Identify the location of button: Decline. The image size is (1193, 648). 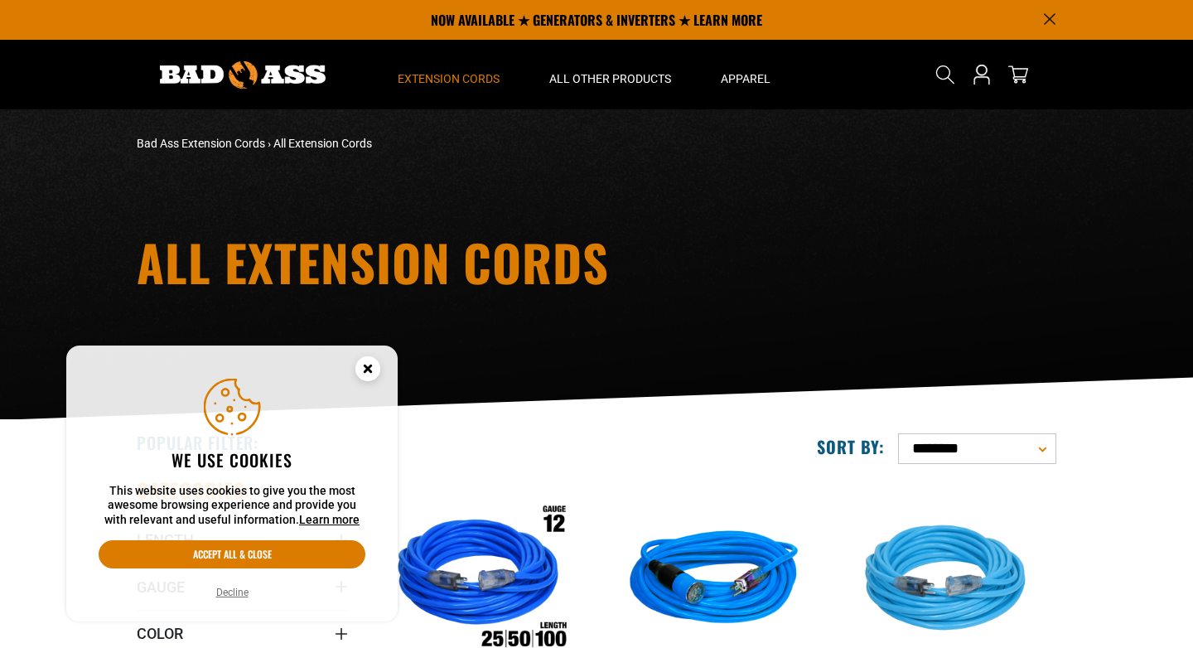
(232, 592).